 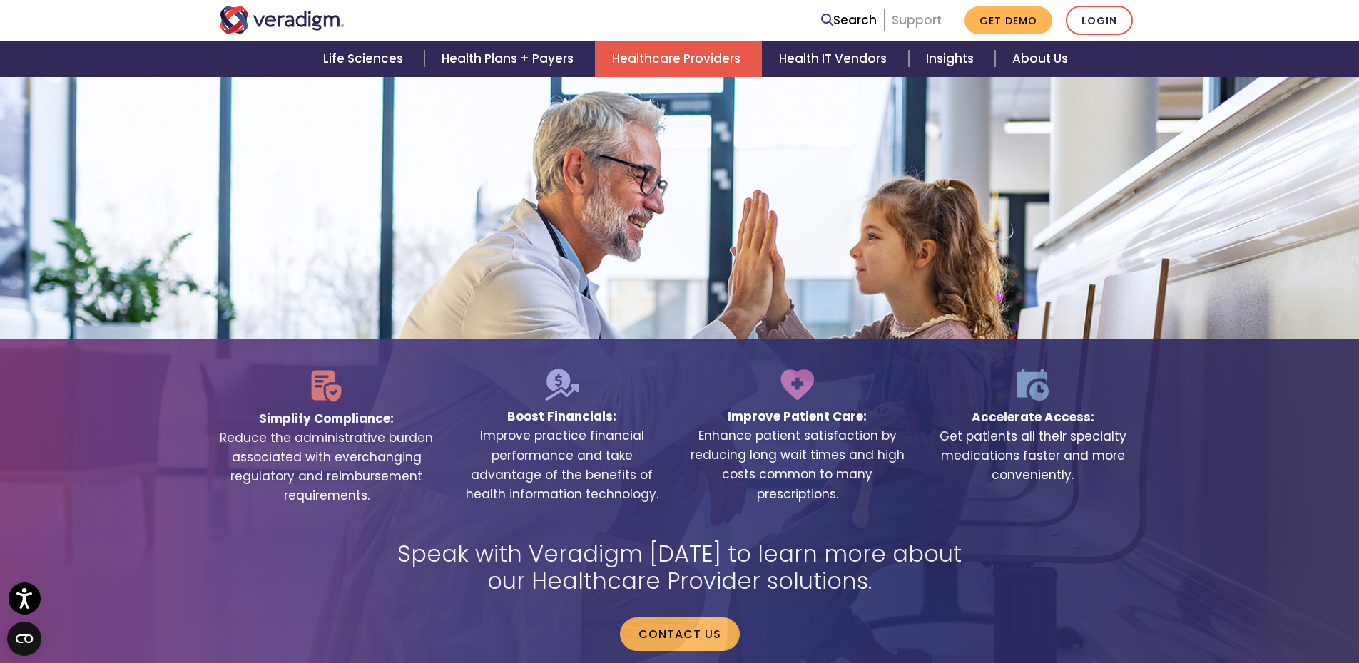 What do you see at coordinates (797, 384) in the screenshot?
I see `img: icon-patient-care.svg` at bounding box center [797, 384].